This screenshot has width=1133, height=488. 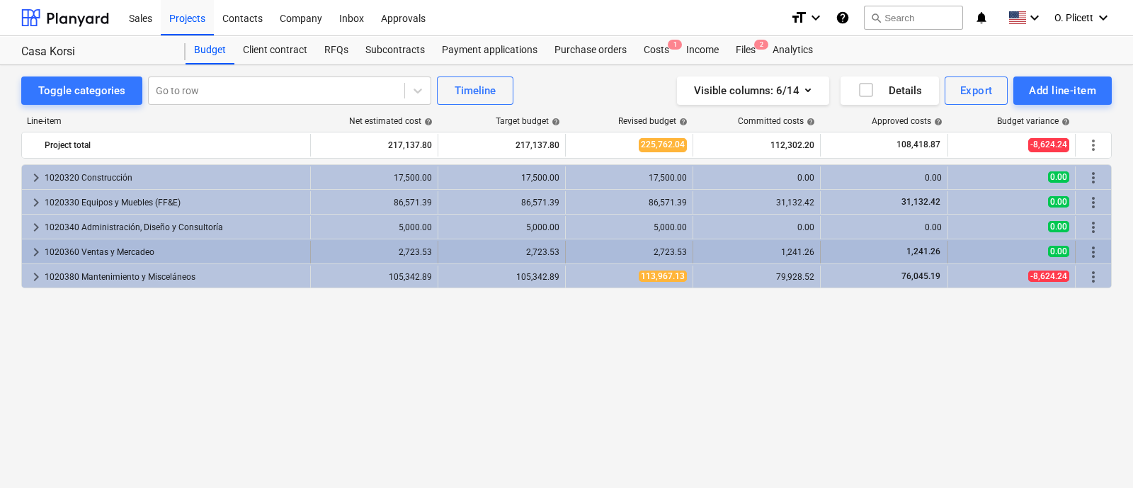 I want to click on div: 1020380 Mantenimiento y Misceláneos, so click(x=174, y=277).